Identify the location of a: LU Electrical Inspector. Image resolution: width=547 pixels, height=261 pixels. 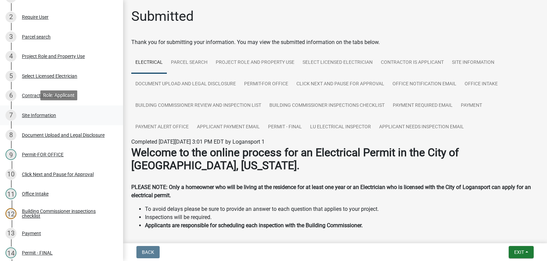
(340, 127).